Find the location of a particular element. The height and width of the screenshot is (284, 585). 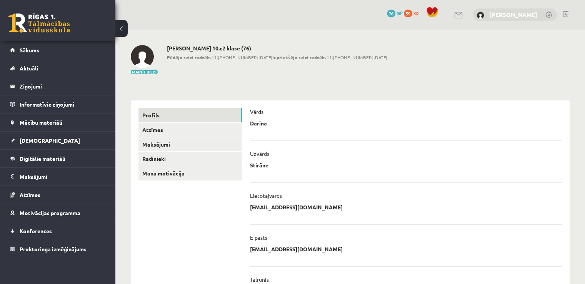

span: 76 is located at coordinates (391, 13).